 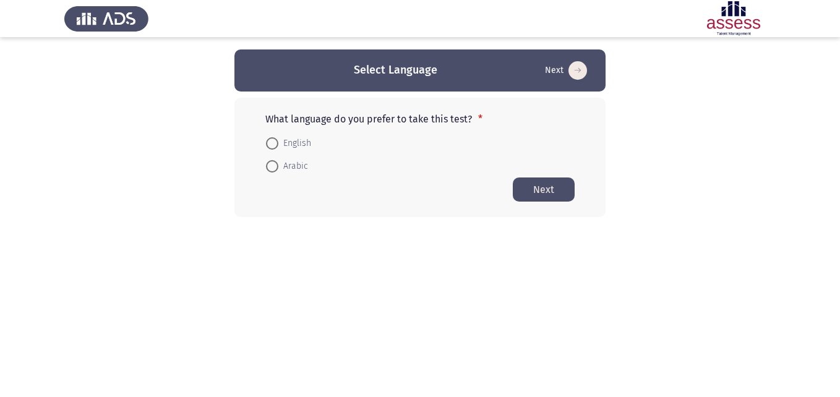 What do you see at coordinates (293, 166) in the screenshot?
I see `span: Arabic` at bounding box center [293, 166].